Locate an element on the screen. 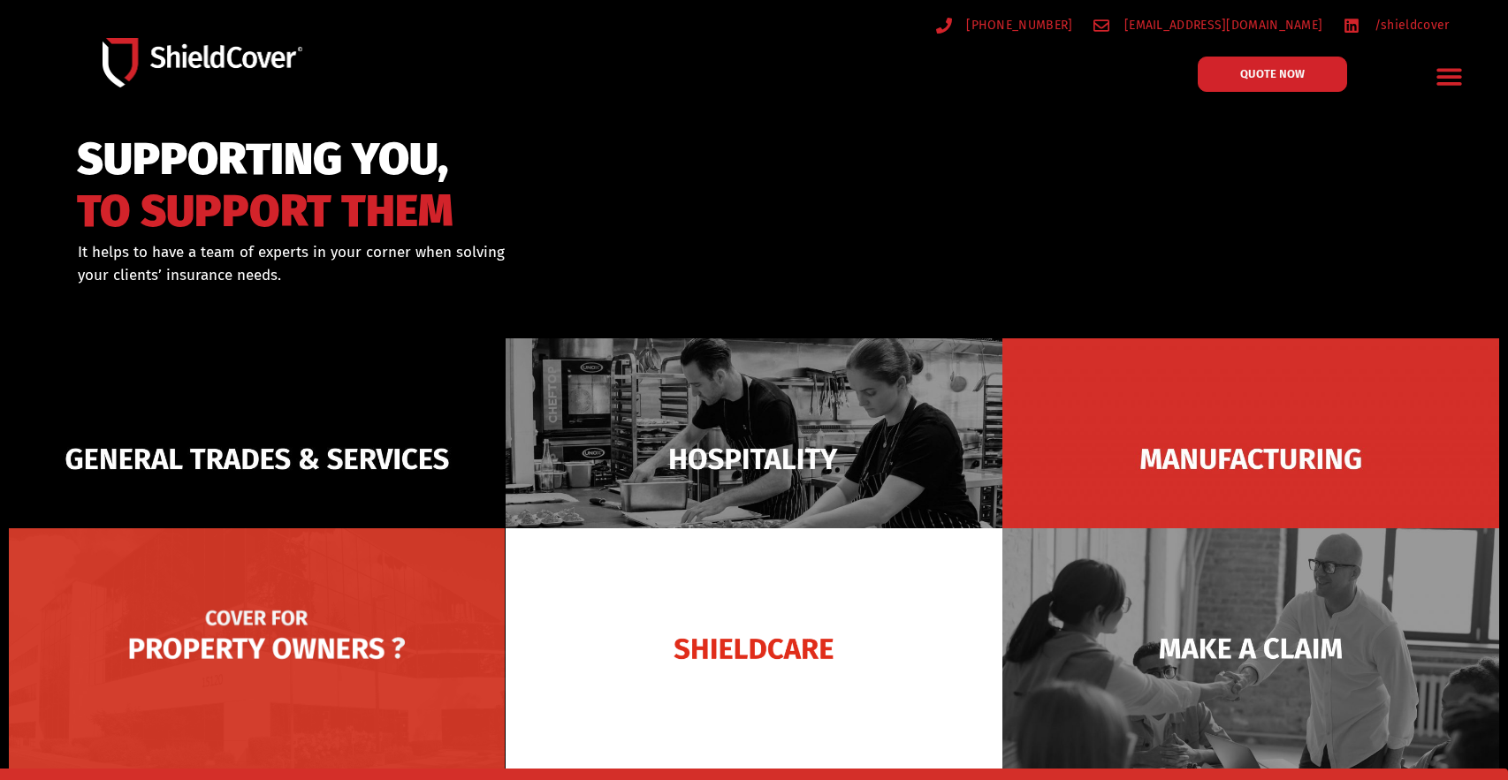  p: your clients’ insurance needs. is located at coordinates (460, 276).